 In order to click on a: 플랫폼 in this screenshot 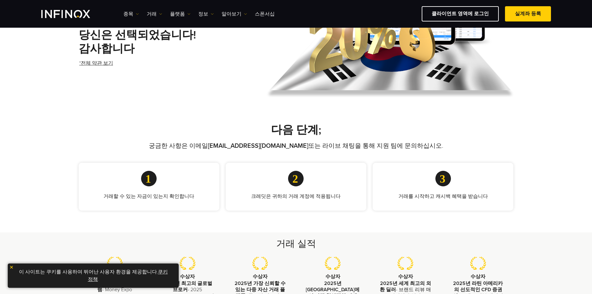, I will do `click(180, 14)`.